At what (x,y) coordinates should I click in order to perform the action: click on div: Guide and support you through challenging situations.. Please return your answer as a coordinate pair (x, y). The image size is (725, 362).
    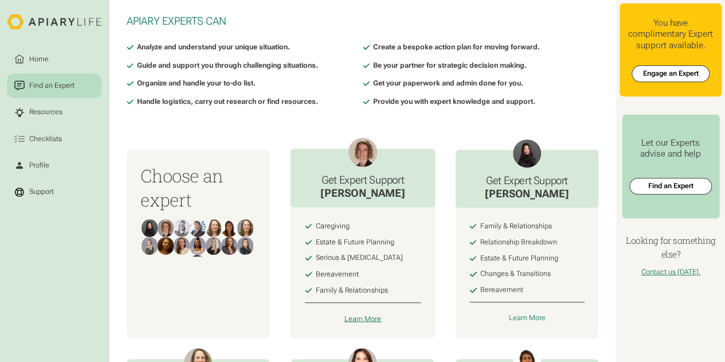
    Looking at the image, I should click on (227, 65).